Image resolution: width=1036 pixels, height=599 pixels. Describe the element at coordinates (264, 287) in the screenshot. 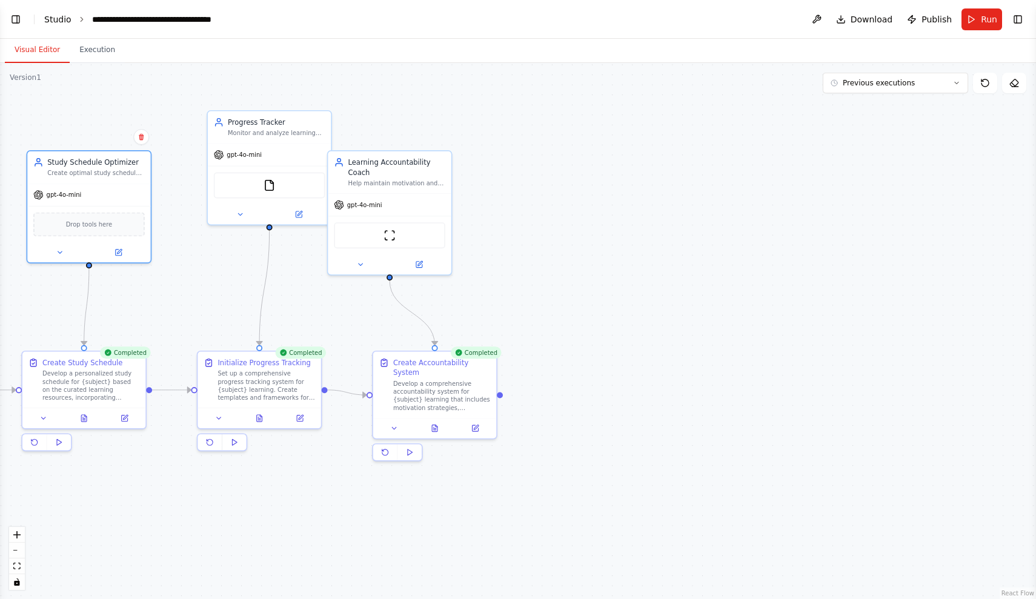

I see `g: Edge from 5012fba4-d80b-4bb0-883d-2fb70bdeff2f to 5bcb3787-6952-420d-a933-1d4d9f6204dc` at that location.